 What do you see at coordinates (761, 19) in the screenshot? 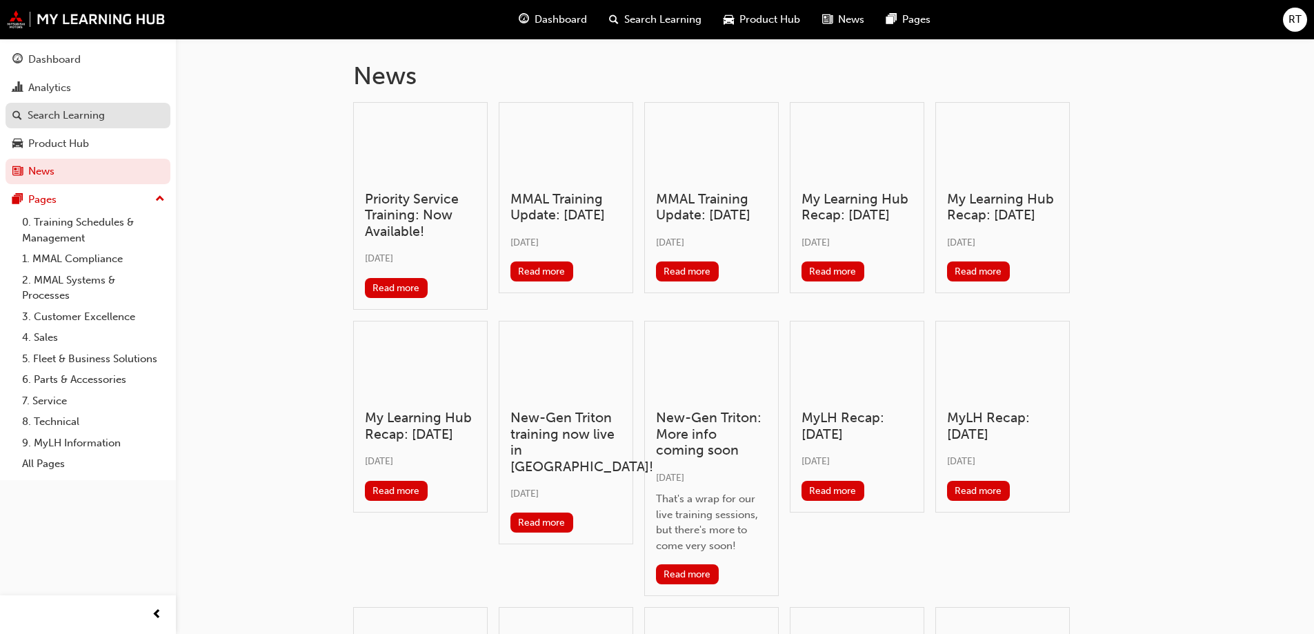
I see `a: car-iconProduct Hub` at bounding box center [761, 19].